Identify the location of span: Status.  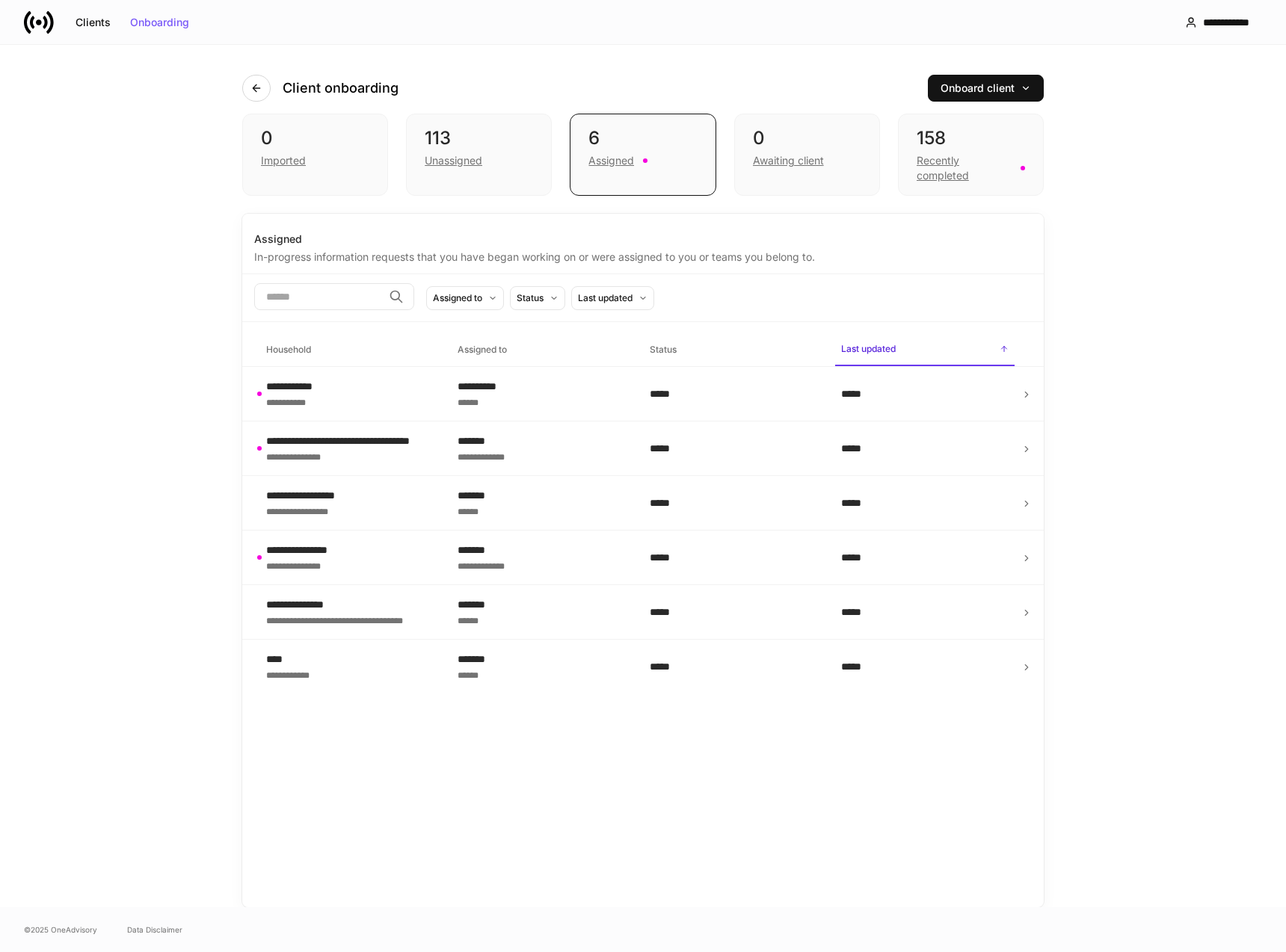
(733, 349).